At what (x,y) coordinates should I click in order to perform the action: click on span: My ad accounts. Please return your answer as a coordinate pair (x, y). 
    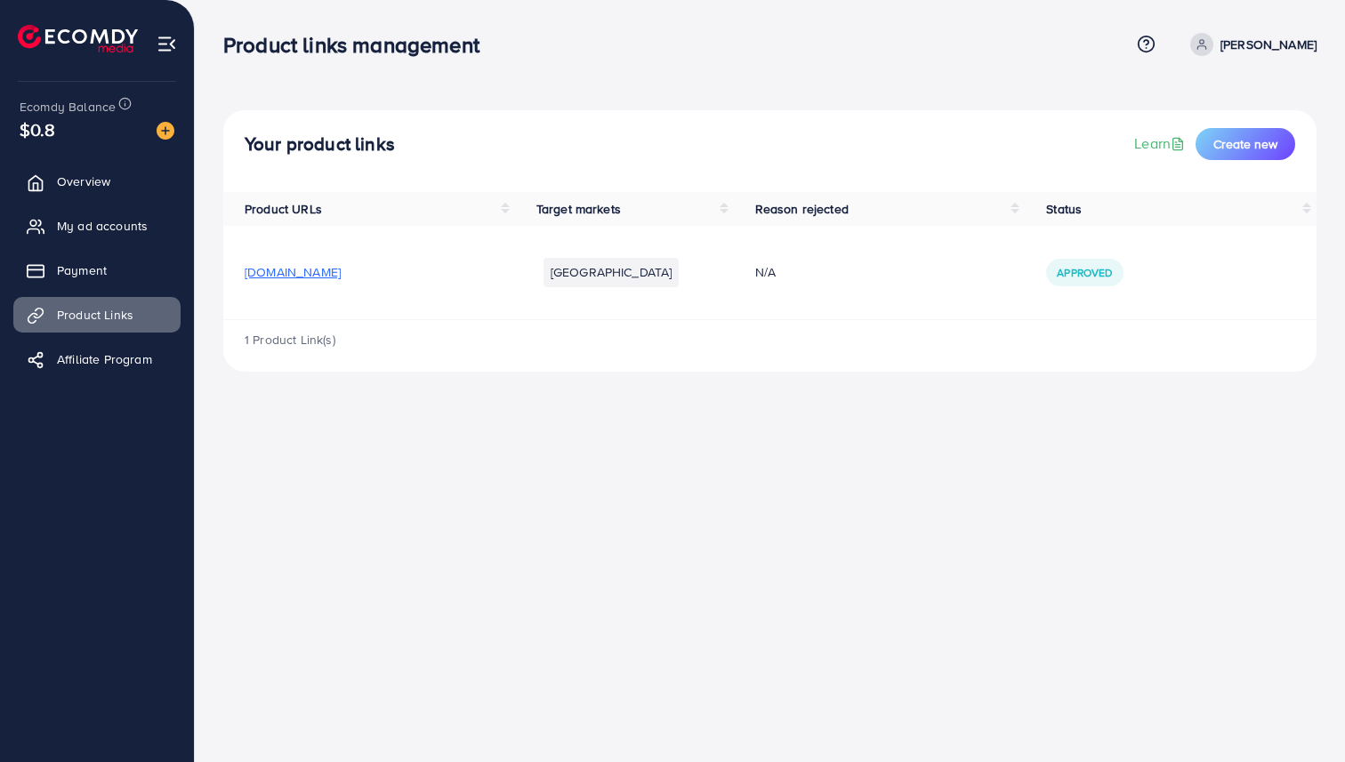
    Looking at the image, I should click on (102, 226).